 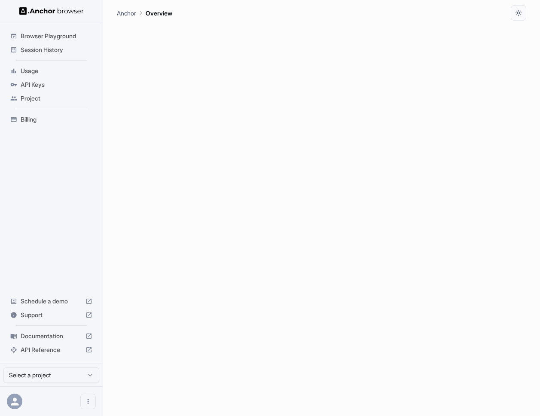 What do you see at coordinates (51, 71) in the screenshot?
I see `div: Usage` at bounding box center [51, 71].